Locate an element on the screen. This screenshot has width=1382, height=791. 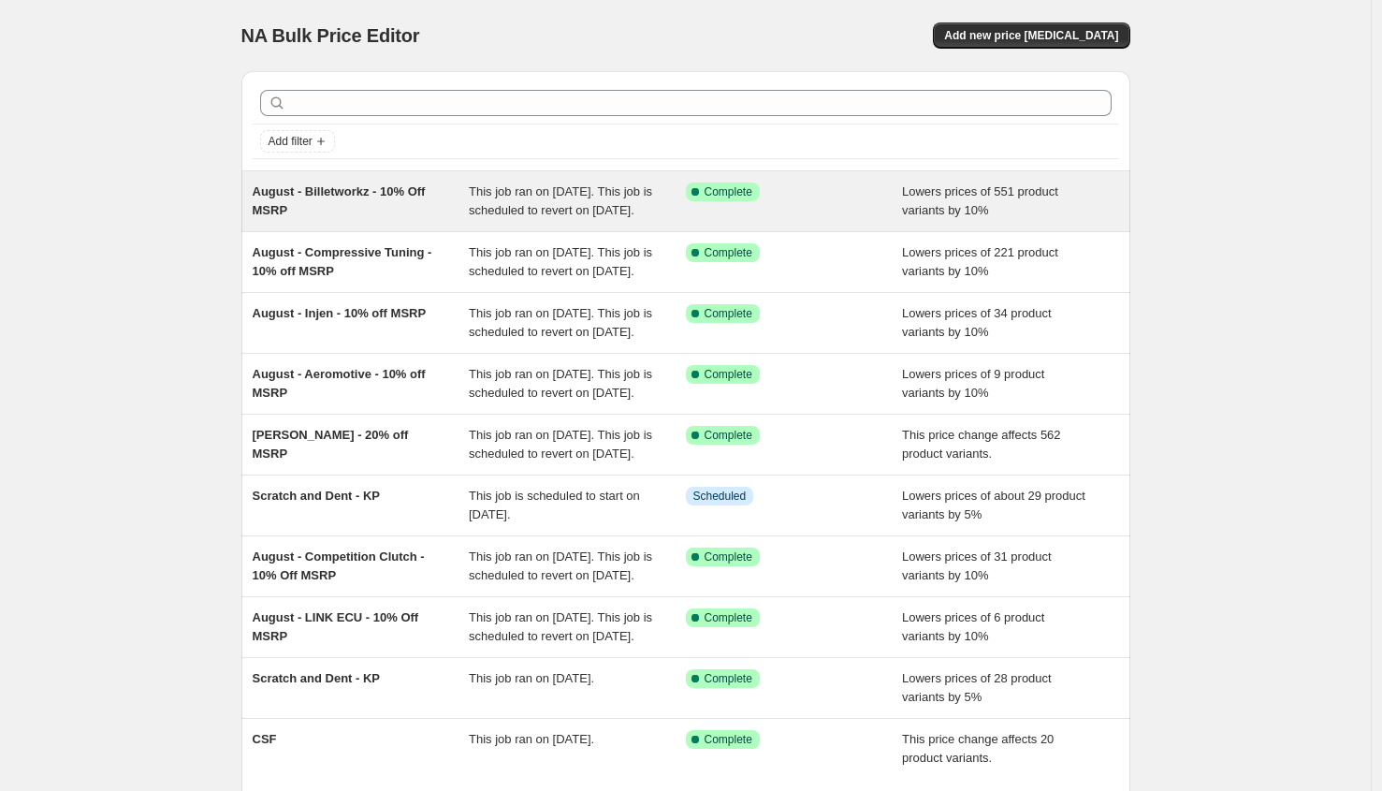
span: August - LINK ECU - 10% Off MSRP is located at coordinates (336, 626).